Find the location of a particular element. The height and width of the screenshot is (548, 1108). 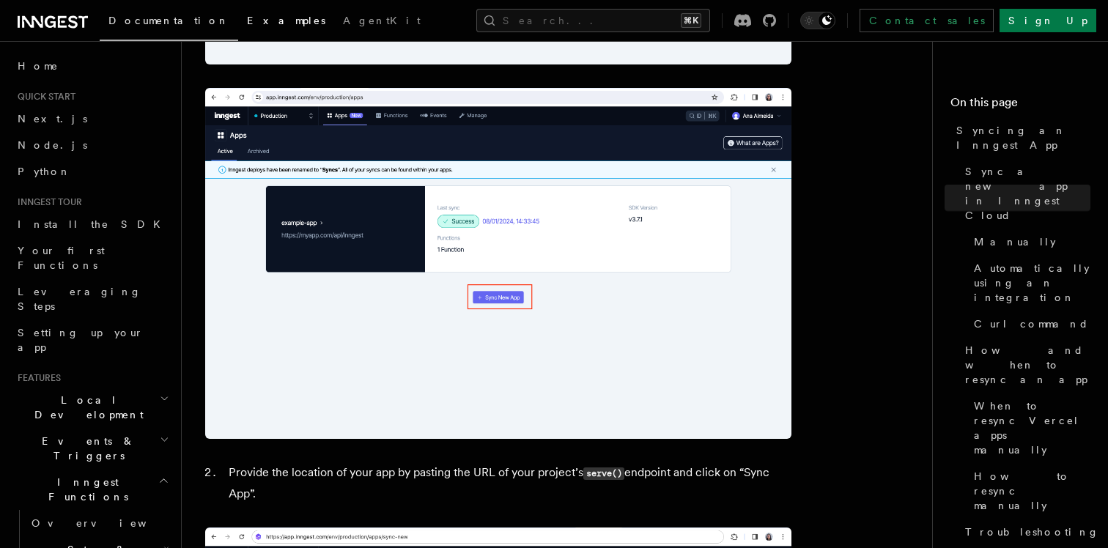

span: Leveraging Steps is located at coordinates (79, 299).